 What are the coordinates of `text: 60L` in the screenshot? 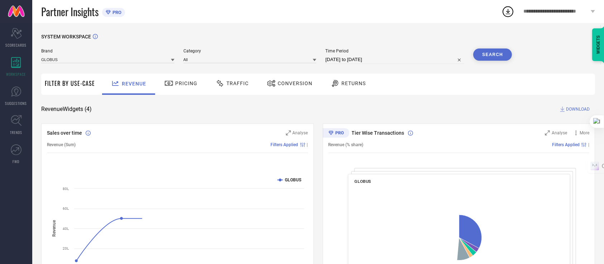 It's located at (66, 208).